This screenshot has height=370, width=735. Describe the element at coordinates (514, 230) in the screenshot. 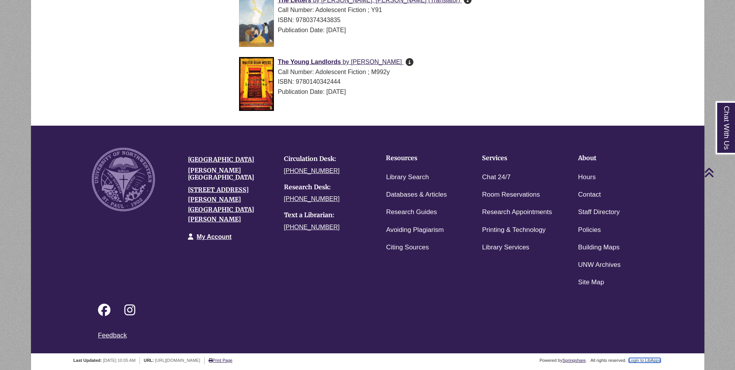

I see `a: Printing & Technology` at that location.